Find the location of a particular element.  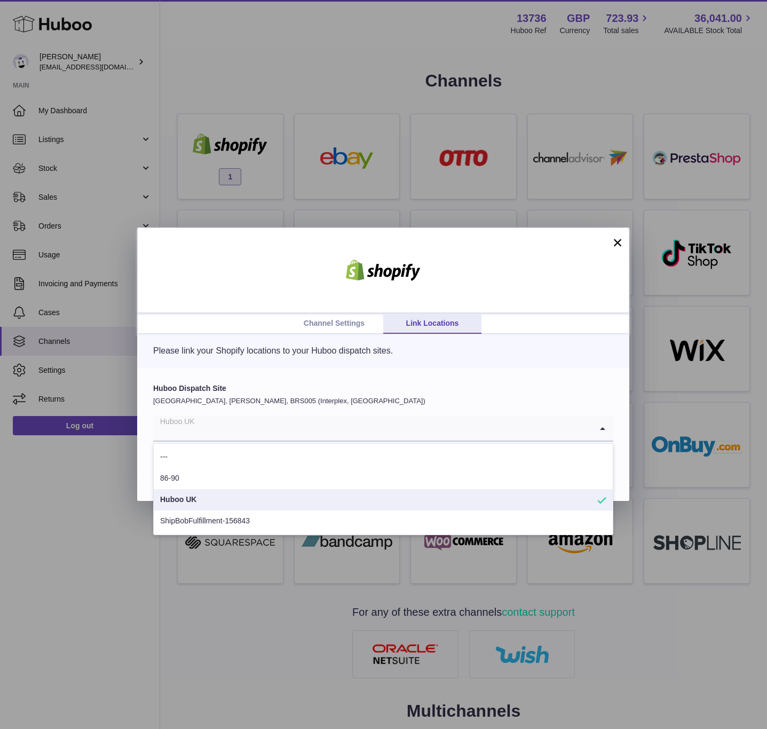

li: 86-90 is located at coordinates (383, 478).